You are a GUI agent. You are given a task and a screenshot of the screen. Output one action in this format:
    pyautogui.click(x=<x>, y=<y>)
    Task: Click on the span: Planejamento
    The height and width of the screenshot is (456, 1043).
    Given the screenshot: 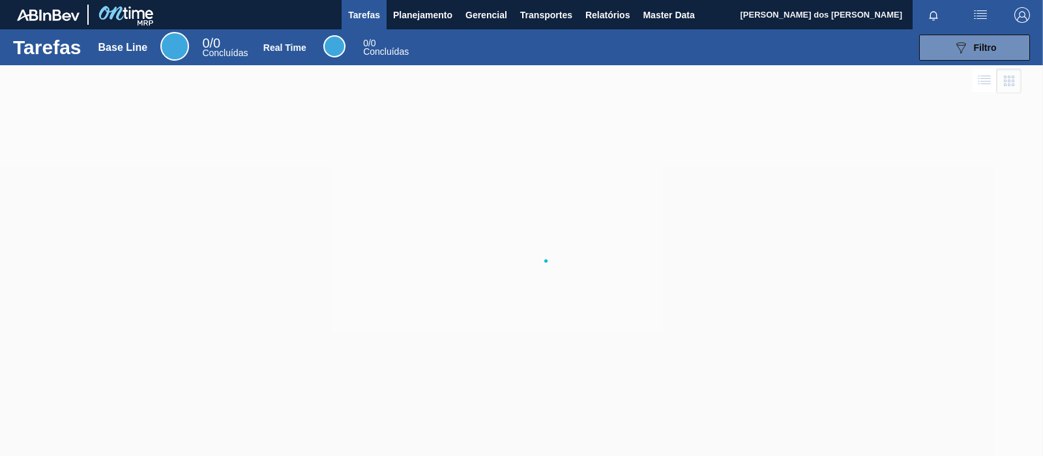 What is the action you would take?
    pyautogui.click(x=423, y=15)
    